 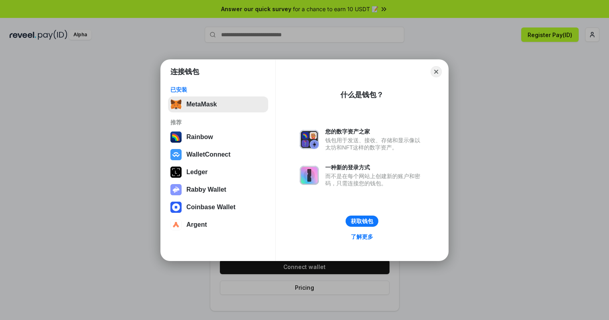 What do you see at coordinates (218, 105) in the screenshot?
I see `button: MetaMask` at bounding box center [218, 105].